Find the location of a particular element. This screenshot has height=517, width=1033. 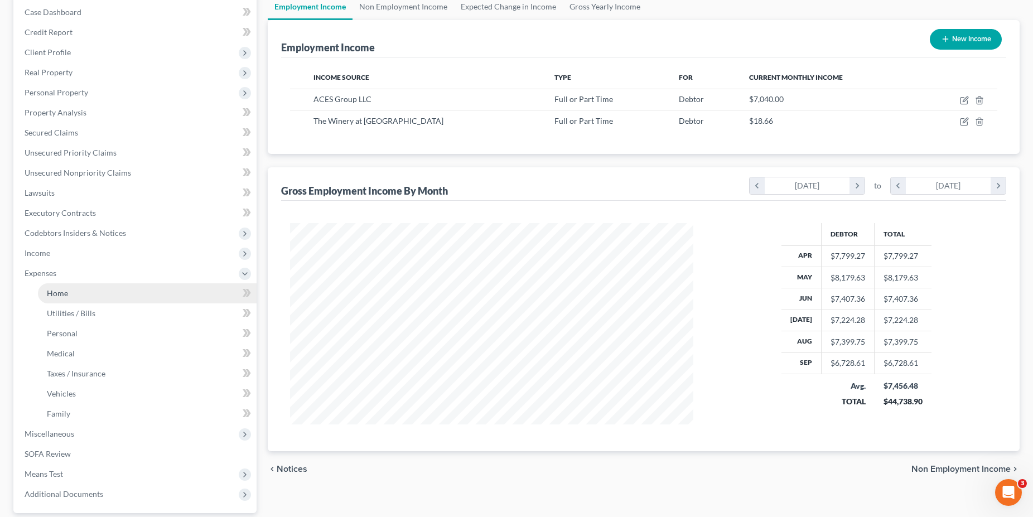

span: Notices is located at coordinates (292, 469).